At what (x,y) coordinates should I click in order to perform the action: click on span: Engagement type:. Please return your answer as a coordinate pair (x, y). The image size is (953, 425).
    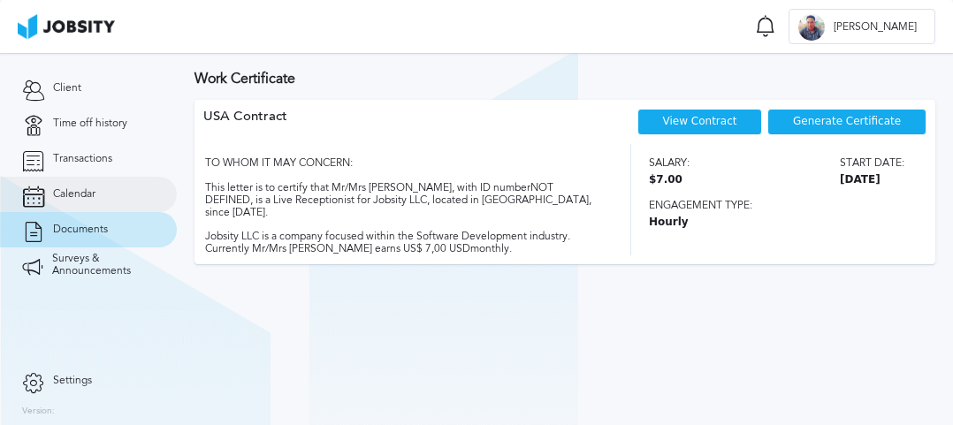
    Looking at the image, I should click on (776, 206).